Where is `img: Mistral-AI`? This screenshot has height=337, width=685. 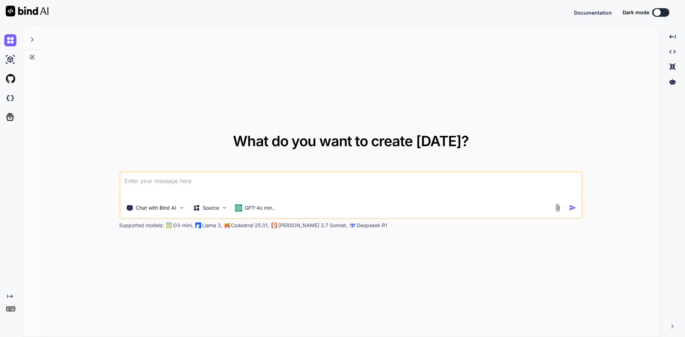
img: Mistral-AI is located at coordinates (227, 226).